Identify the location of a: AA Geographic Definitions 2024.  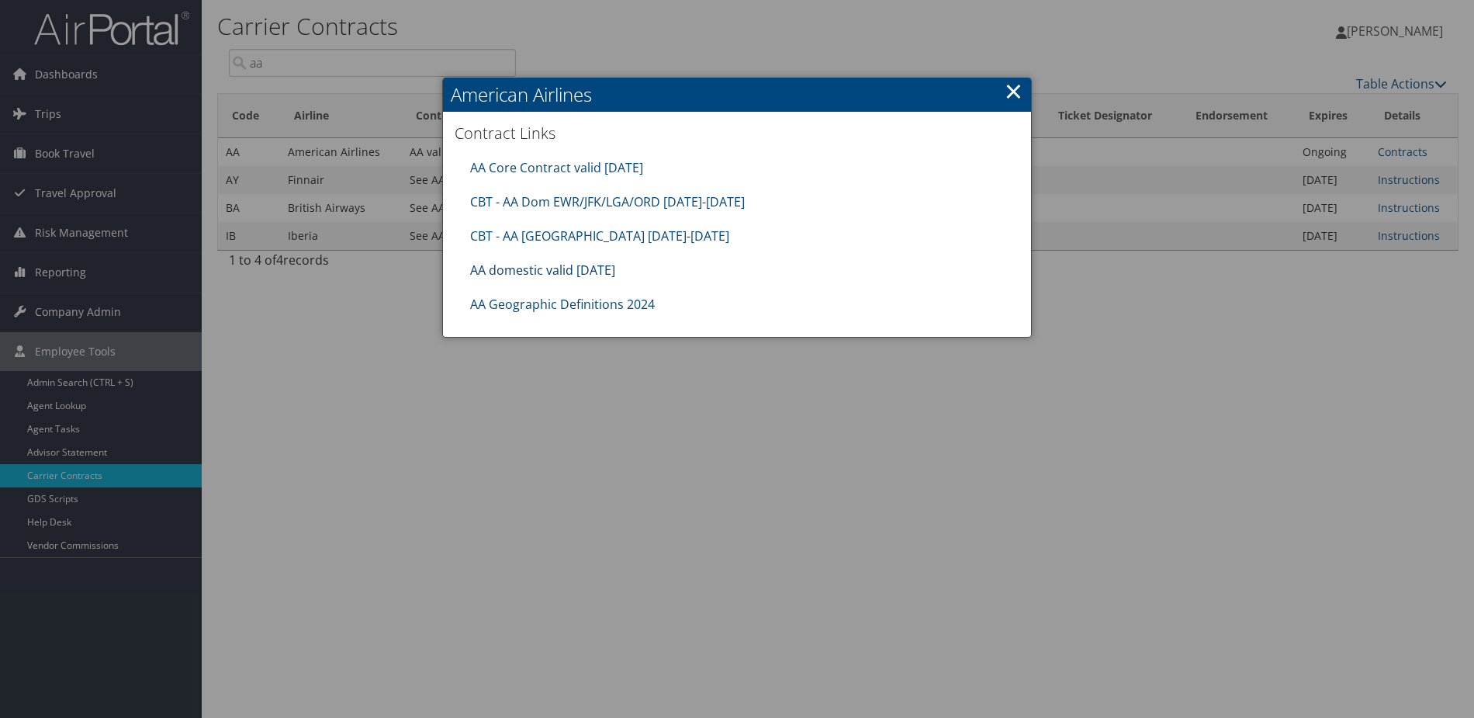
(562, 304).